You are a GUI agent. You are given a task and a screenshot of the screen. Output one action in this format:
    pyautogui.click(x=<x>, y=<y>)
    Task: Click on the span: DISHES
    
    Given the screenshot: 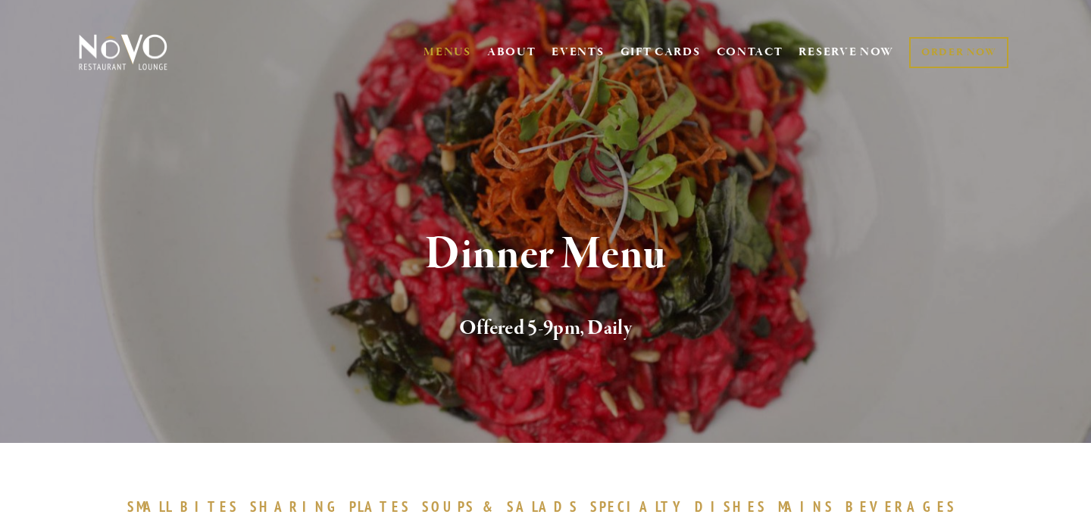 What is the action you would take?
    pyautogui.click(x=731, y=507)
    